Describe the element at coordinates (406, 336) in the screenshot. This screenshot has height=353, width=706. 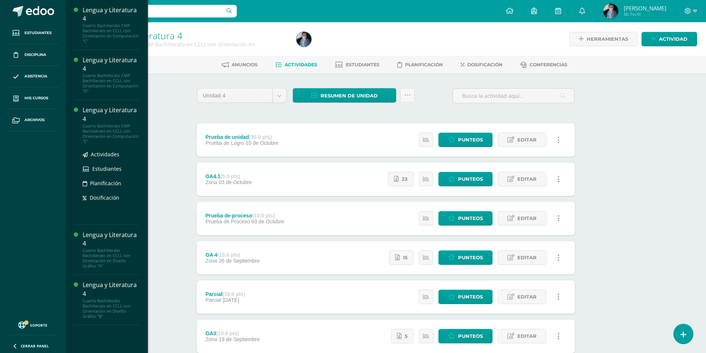
I see `span: 5` at that location.